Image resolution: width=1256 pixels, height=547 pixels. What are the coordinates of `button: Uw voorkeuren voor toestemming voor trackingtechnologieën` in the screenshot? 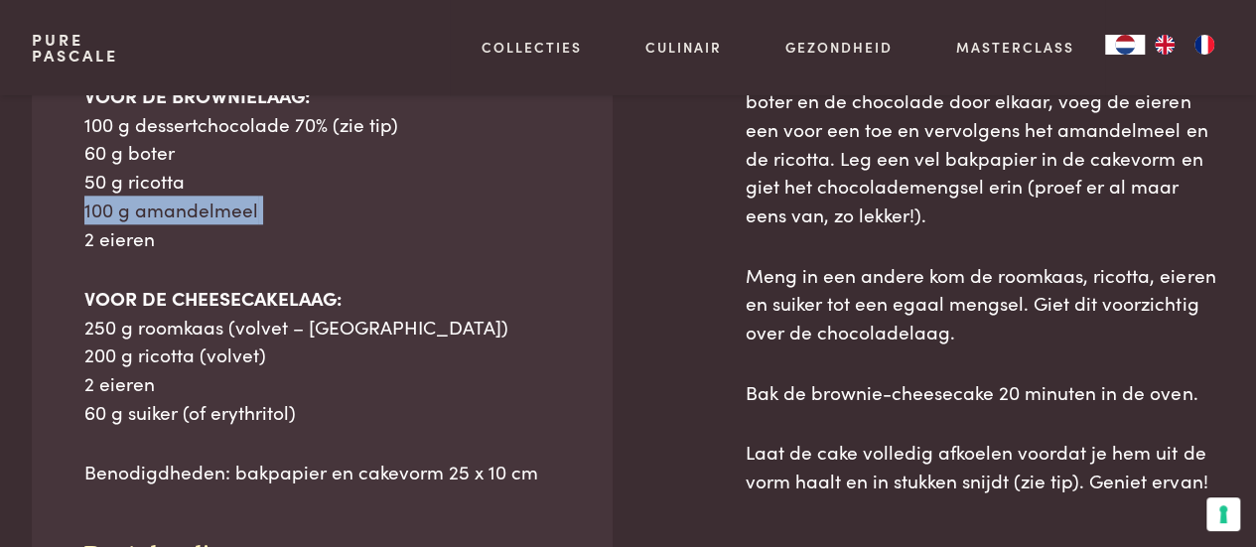 It's located at (1223, 514).